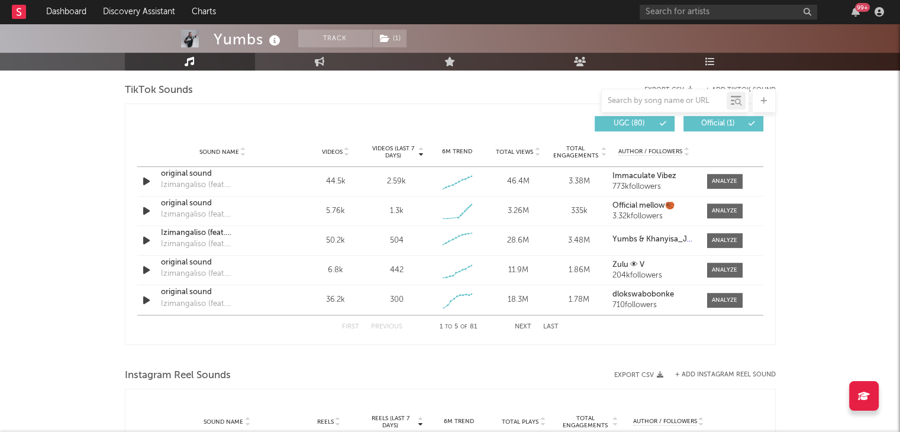  I want to click on div: 773k followers, so click(654, 187).